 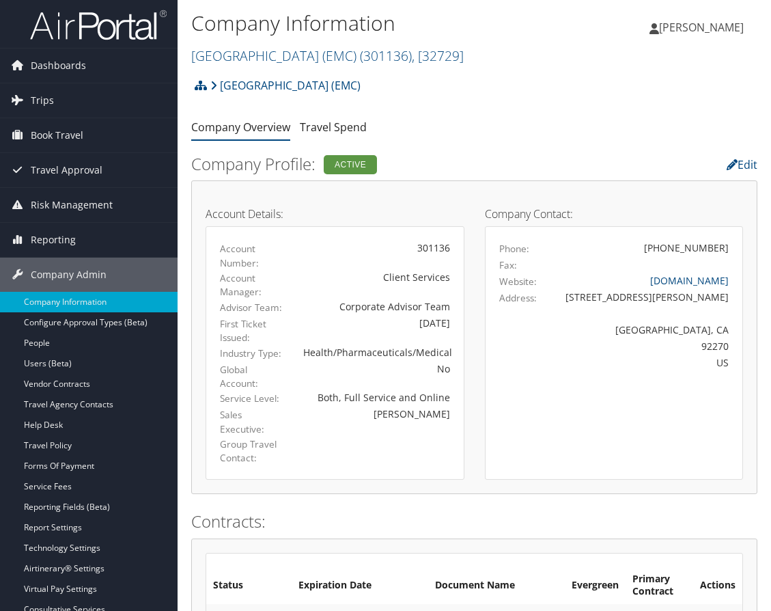 What do you see at coordinates (438, 55) in the screenshot?
I see `span: , [ 32729 ]` at bounding box center [438, 55].